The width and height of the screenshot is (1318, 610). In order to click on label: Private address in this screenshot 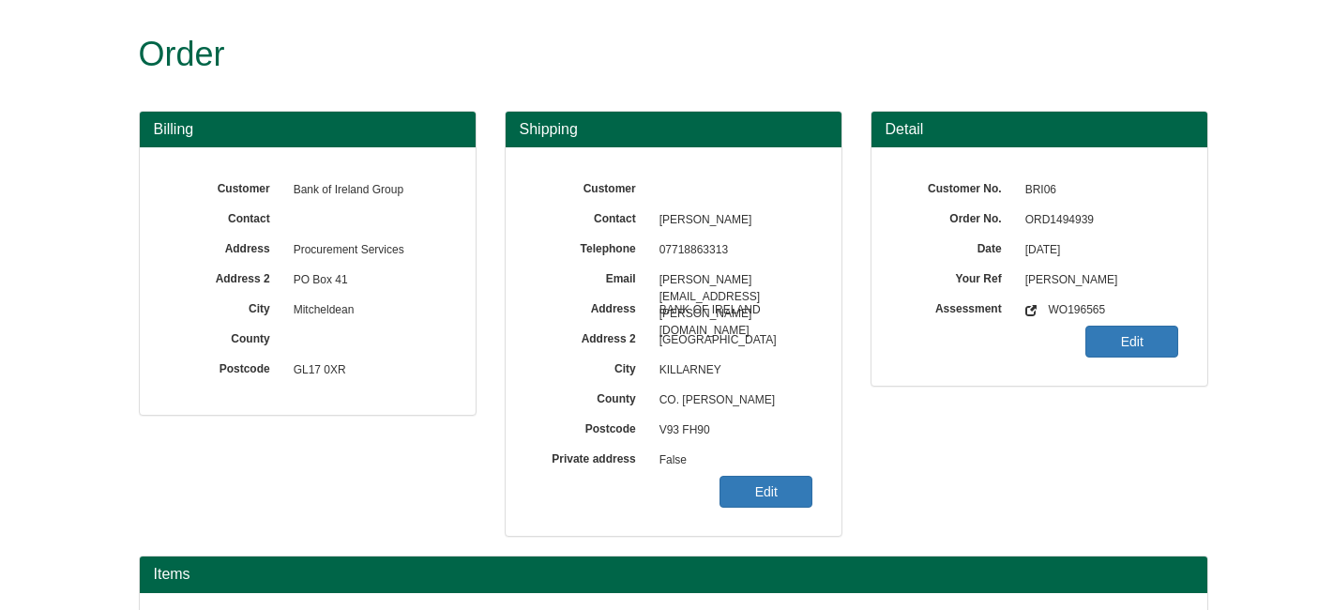, I will do `click(592, 456)`.